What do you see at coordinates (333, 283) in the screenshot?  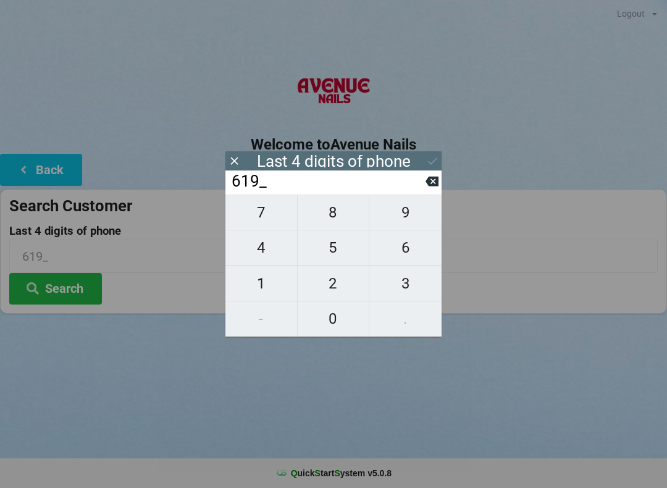 I see `span: 2` at bounding box center [333, 283].